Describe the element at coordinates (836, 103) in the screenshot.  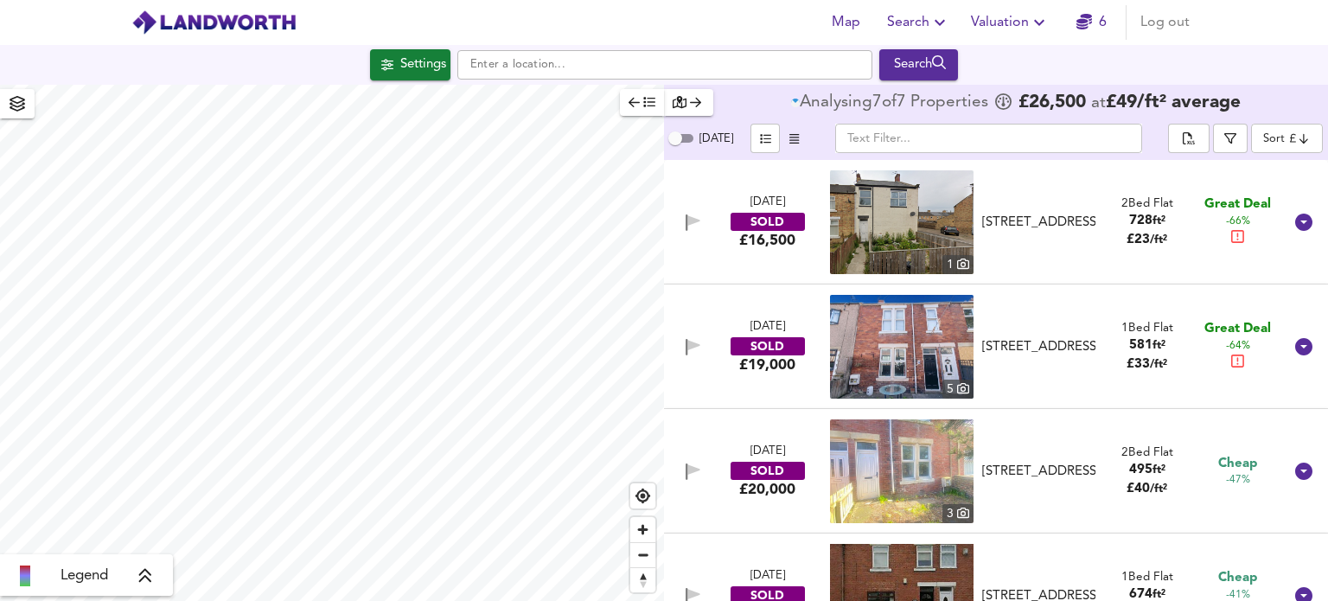
I see `div: Analysing` at that location.